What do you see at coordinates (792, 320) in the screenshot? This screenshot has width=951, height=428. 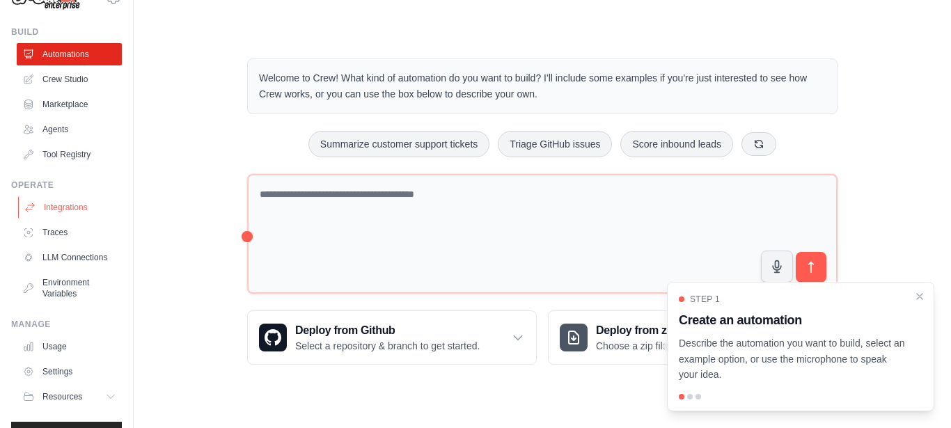 I see `h3: Create an automation` at bounding box center [792, 320].